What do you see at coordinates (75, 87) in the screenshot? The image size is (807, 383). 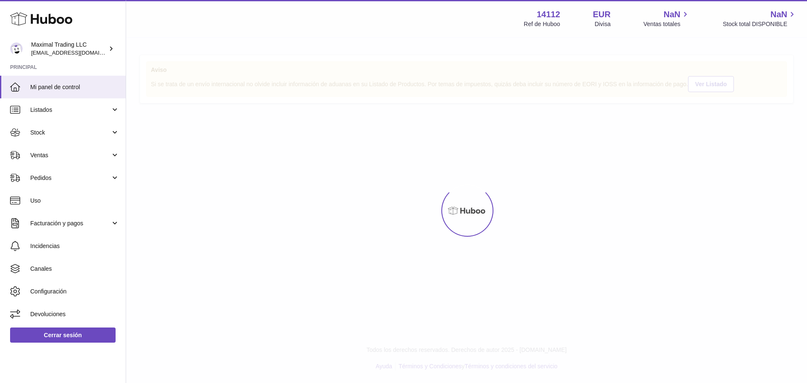 I see `span: Mi panel de control` at bounding box center [75, 87].